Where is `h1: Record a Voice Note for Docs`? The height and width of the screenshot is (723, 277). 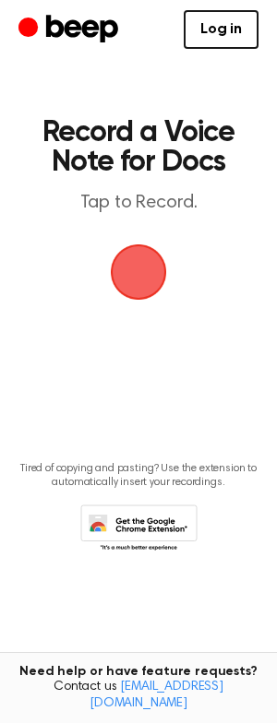 h1: Record a Voice Note for Docs is located at coordinates (138, 148).